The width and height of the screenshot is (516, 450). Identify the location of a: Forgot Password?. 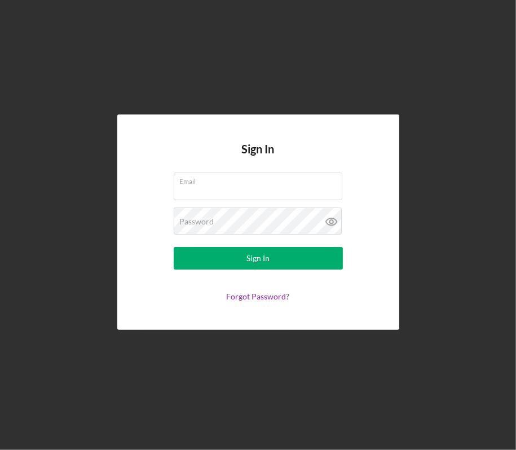
(259, 296).